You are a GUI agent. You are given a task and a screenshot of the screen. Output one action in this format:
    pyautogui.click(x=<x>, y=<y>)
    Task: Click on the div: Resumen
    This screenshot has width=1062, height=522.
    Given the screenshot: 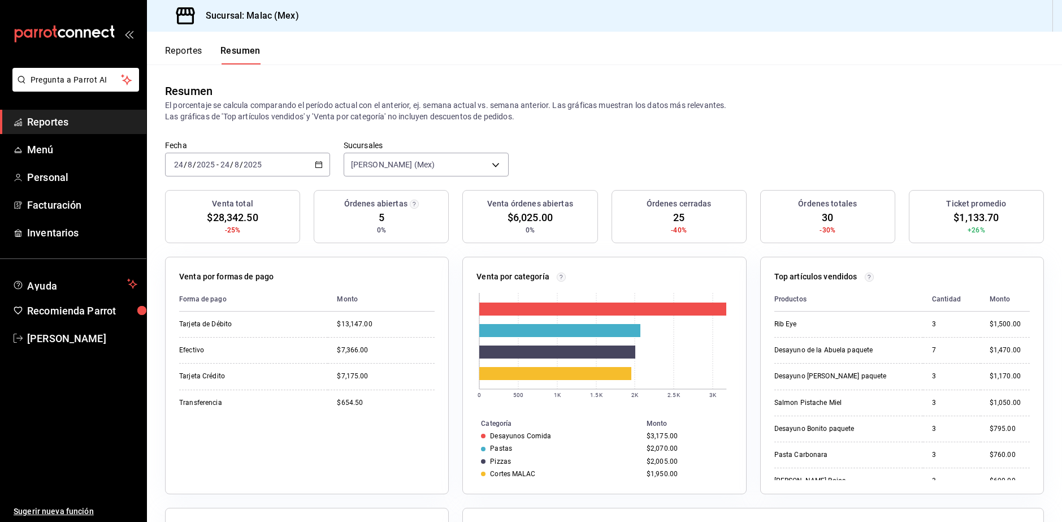 What is the action you would take?
    pyautogui.click(x=189, y=91)
    